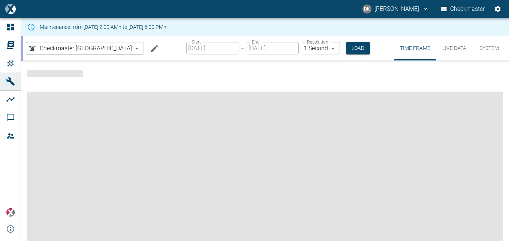 This screenshot has height=241, width=509. What do you see at coordinates (196, 42) in the screenshot?
I see `label: Start` at bounding box center [196, 42].